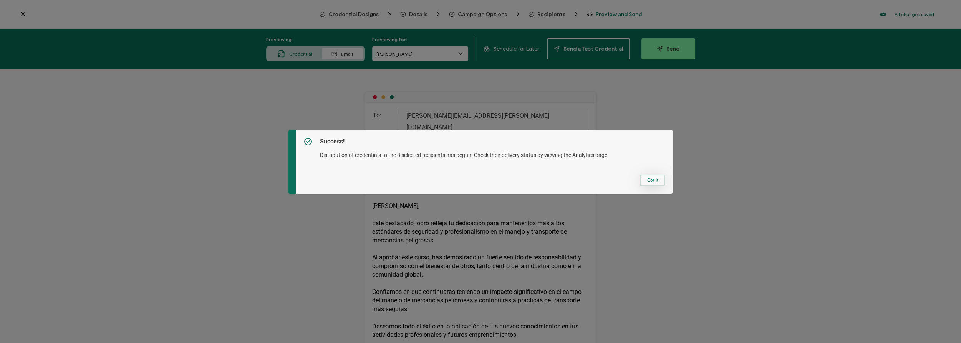 Image resolution: width=961 pixels, height=343 pixels. I want to click on button: Got It, so click(652, 181).